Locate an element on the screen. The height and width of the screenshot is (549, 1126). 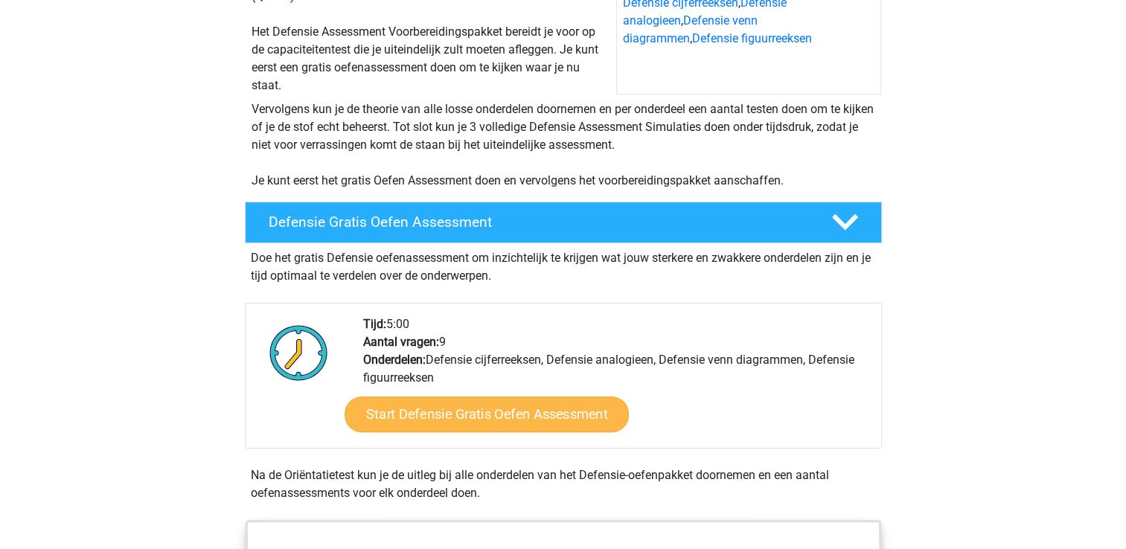
a: Start Defensie Gratis Oefen Assessment is located at coordinates (487, 414).